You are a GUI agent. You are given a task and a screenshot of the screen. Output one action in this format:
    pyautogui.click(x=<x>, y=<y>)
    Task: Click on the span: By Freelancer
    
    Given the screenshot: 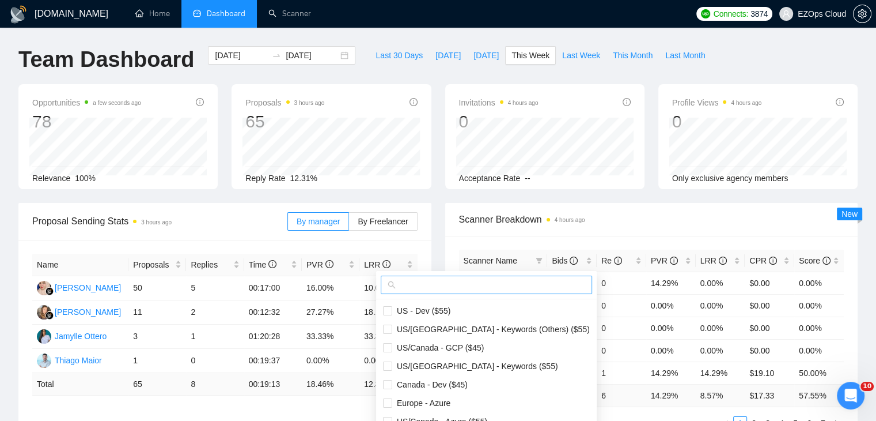 What is the action you would take?
    pyautogui.click(x=382, y=221)
    